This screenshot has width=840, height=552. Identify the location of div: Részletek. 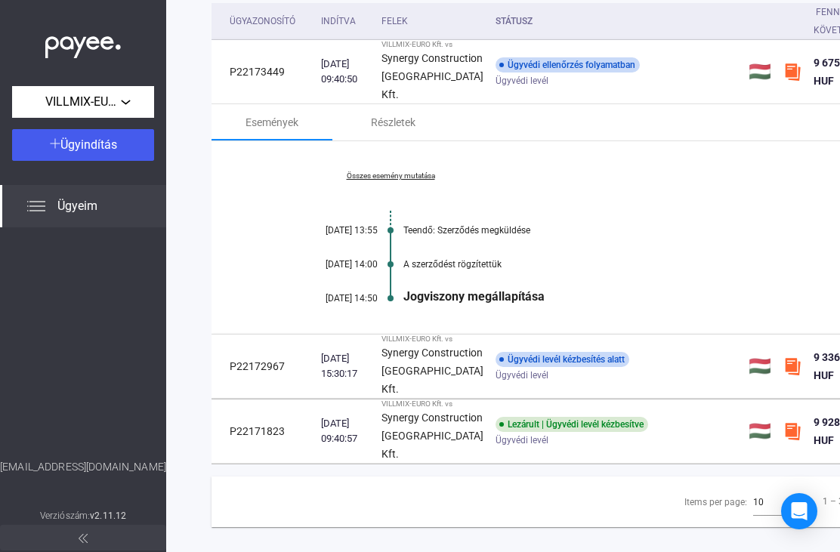
(393, 122).